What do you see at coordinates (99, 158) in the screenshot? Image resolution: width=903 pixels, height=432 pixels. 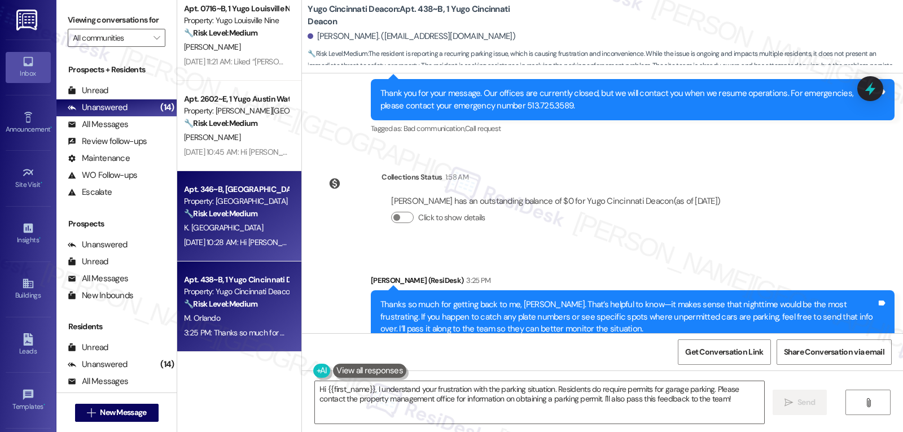 I see `div: Maintenance` at bounding box center [99, 158].